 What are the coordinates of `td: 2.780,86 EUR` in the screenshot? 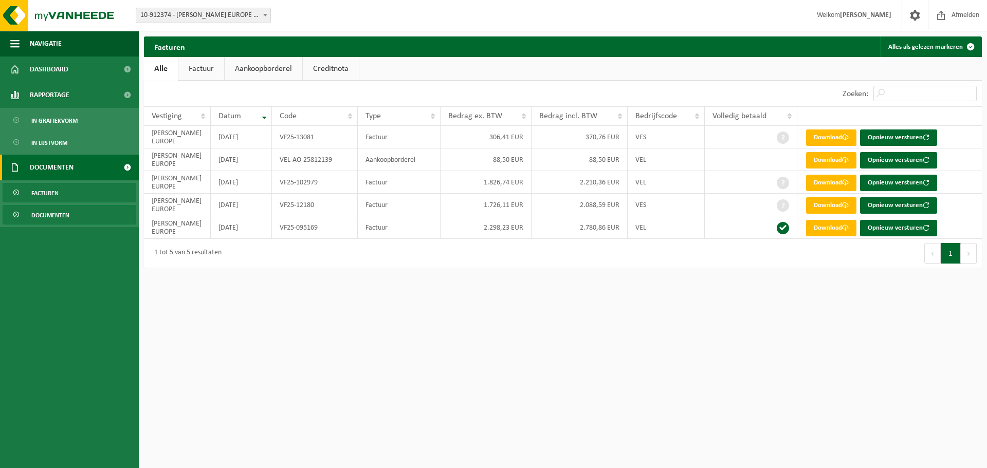 It's located at (579, 228).